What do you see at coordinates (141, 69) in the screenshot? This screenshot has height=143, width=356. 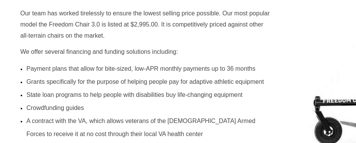 I see `span: Payment plans that allow for bite-sized, low-APR monthly payments up to 36 months` at bounding box center [141, 69].